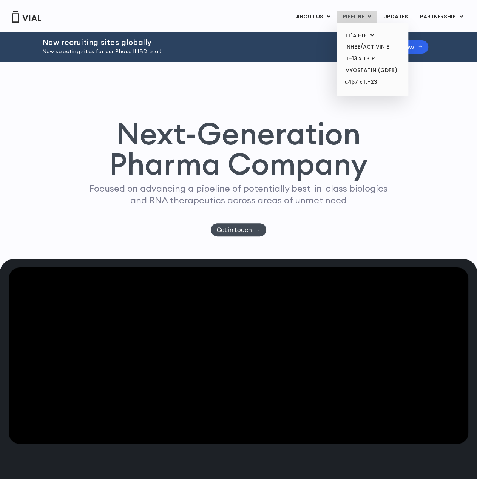 Image resolution: width=477 pixels, height=479 pixels. What do you see at coordinates (238, 149) in the screenshot?
I see `h1: Next-Generation Pharma Company` at bounding box center [238, 149].